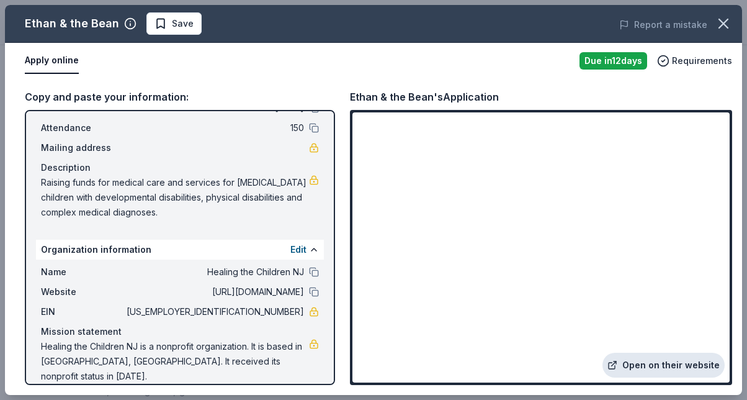 Image resolution: width=747 pixels, height=400 pixels. What do you see at coordinates (180, 97) in the screenshot?
I see `div: Copy and paste your information:` at bounding box center [180, 97].